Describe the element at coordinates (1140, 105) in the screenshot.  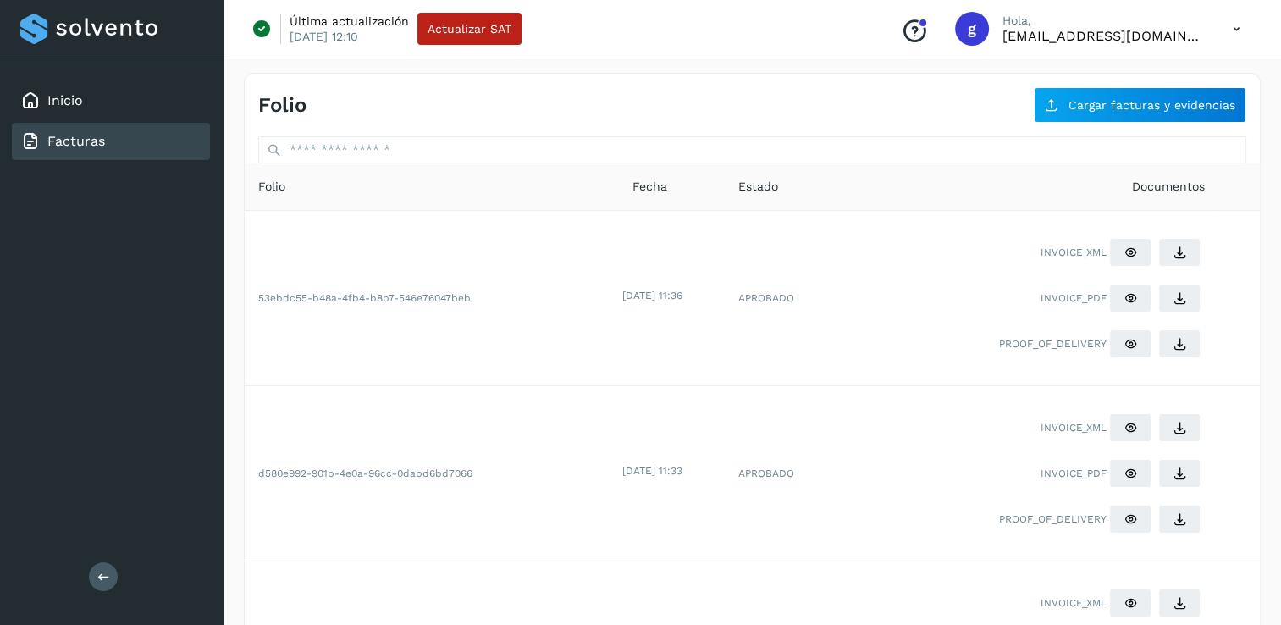
I see `button: Cargar facturas y evidencias` at that location.